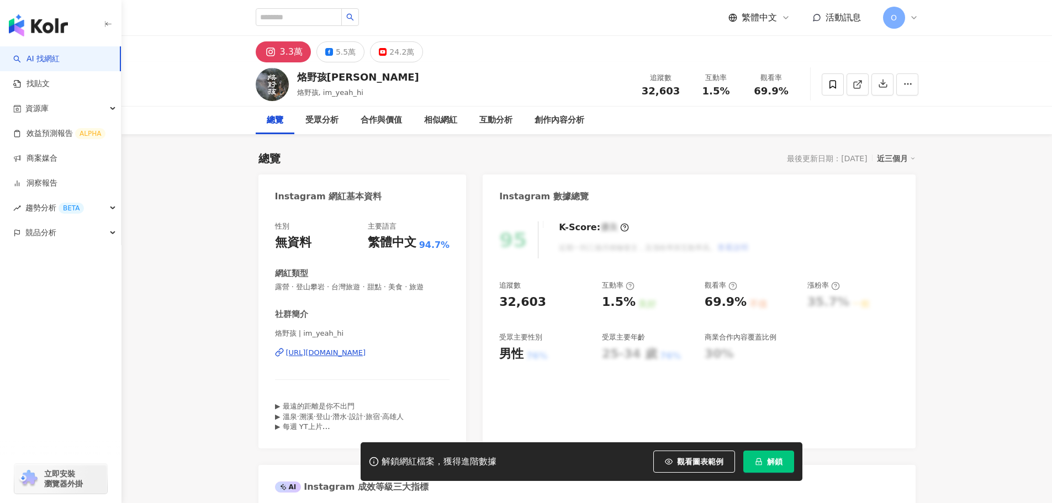  I want to click on img: chrome extension, so click(28, 479).